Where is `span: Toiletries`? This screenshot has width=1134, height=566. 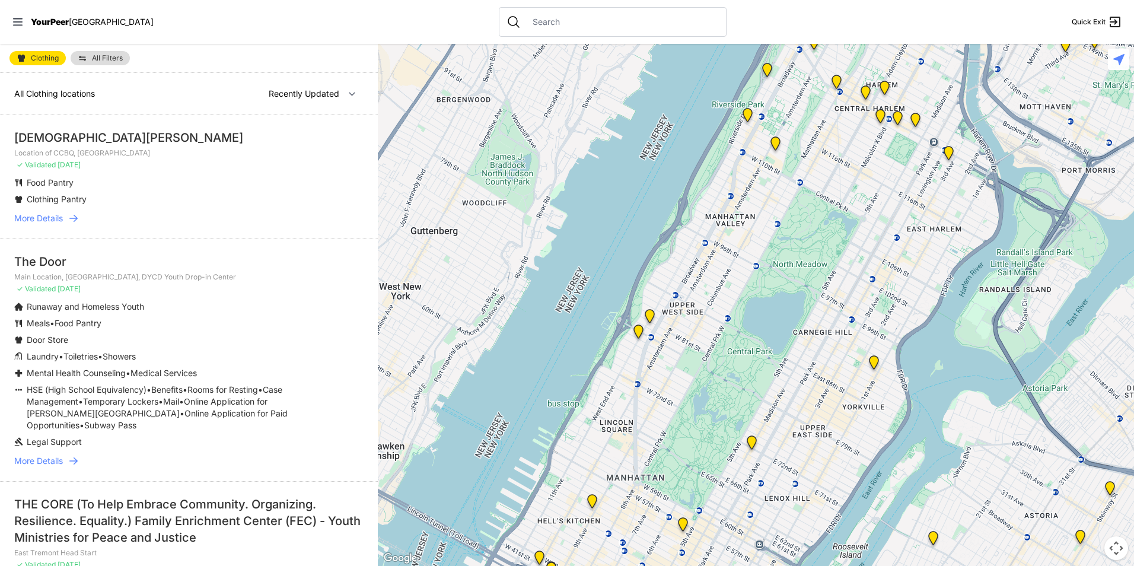 span: Toiletries is located at coordinates (81, 356).